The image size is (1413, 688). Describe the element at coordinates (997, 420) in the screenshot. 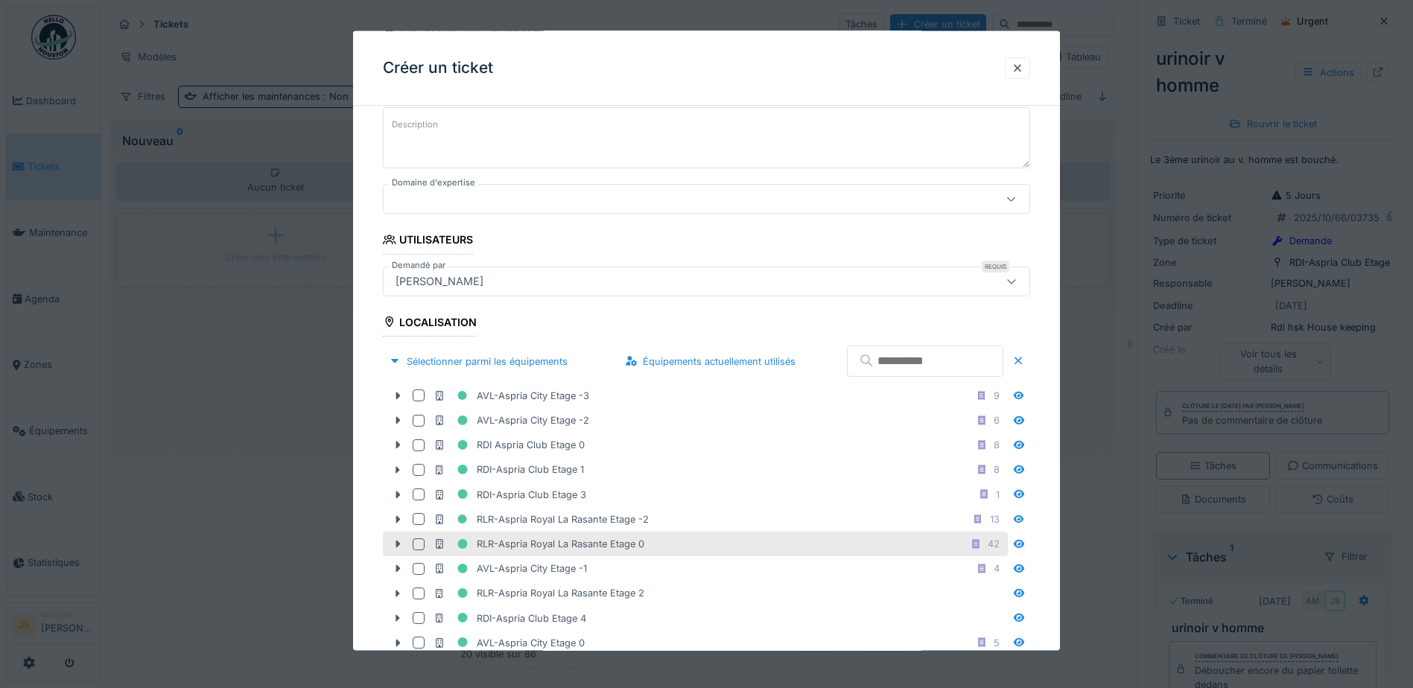

I see `div: 6` at that location.